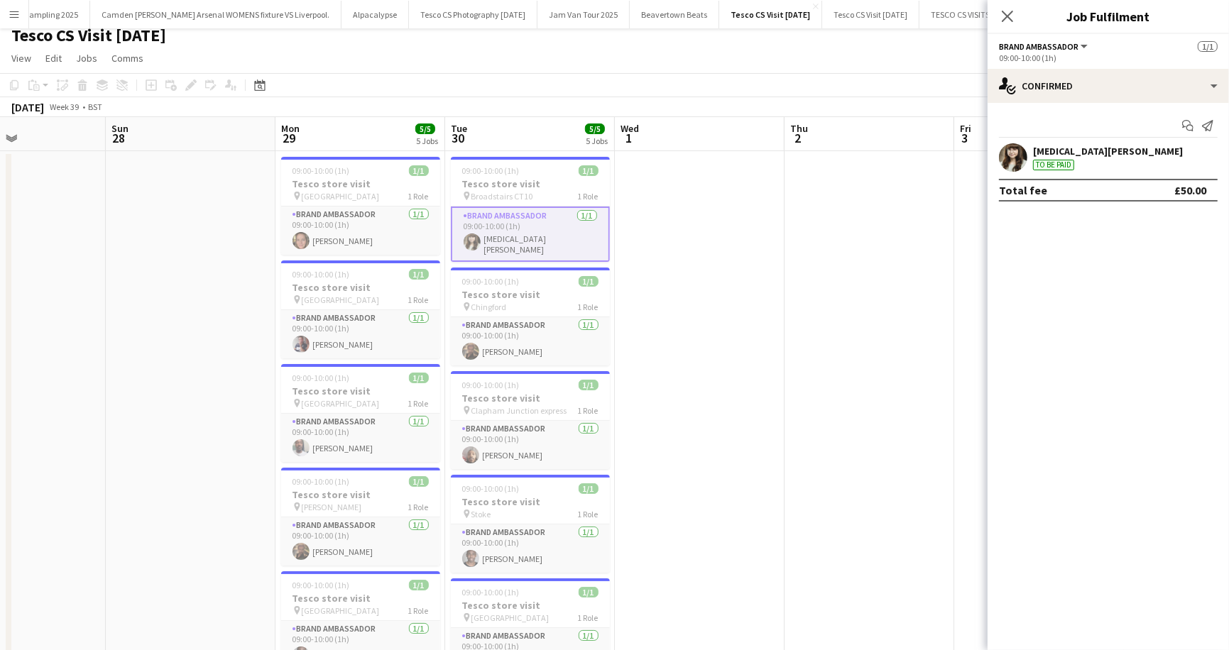 The image size is (1229, 650). Describe the element at coordinates (799, 128) in the screenshot. I see `span: Thu` at that location.